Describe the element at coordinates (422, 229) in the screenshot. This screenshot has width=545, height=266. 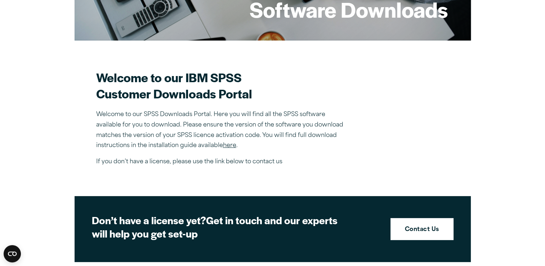
I see `a: Contact Us` at that location.